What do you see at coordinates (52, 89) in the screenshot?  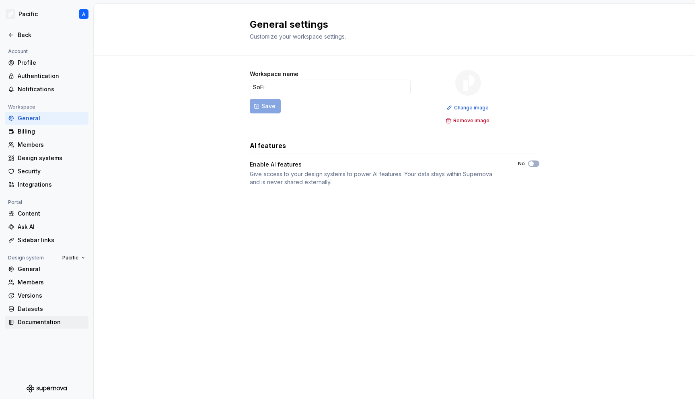 I see `div: Notifications` at bounding box center [52, 89].